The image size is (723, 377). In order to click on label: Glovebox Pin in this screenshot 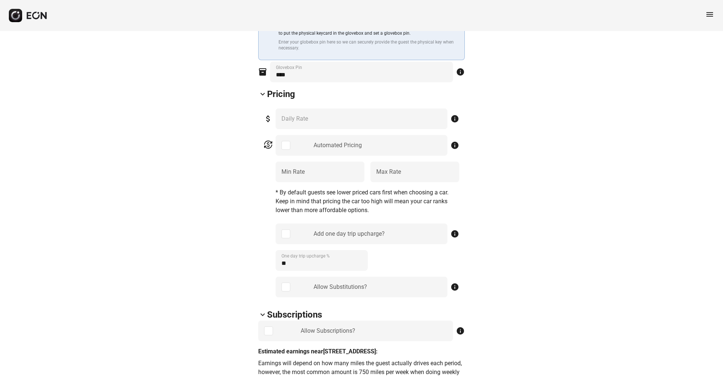, I will do `click(289, 68)`.